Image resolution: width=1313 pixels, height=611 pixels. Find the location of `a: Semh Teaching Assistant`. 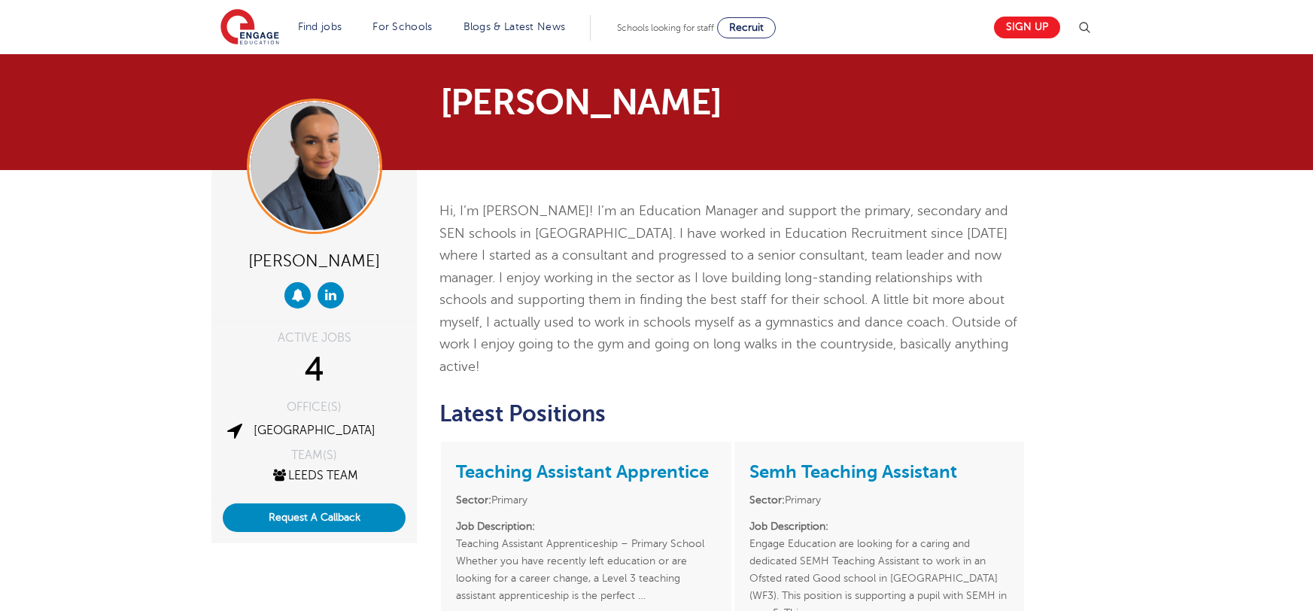

a: Semh Teaching Assistant is located at coordinates (853, 472).